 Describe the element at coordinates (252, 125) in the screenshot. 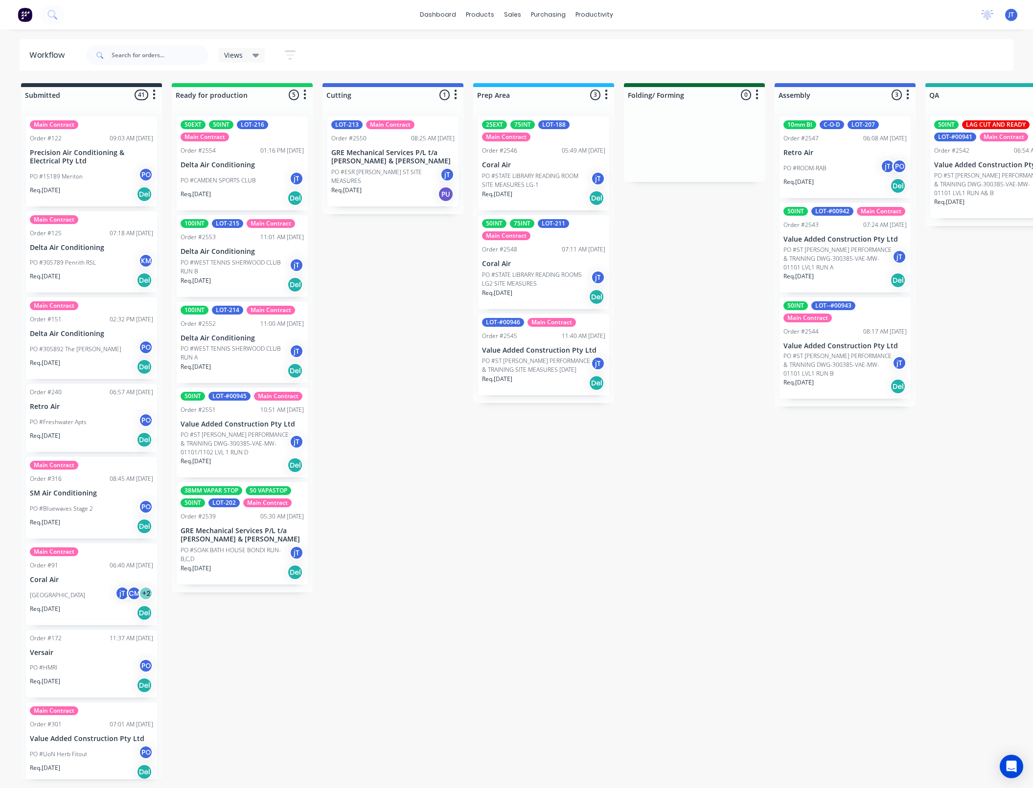

I see `div: LOT-216` at that location.